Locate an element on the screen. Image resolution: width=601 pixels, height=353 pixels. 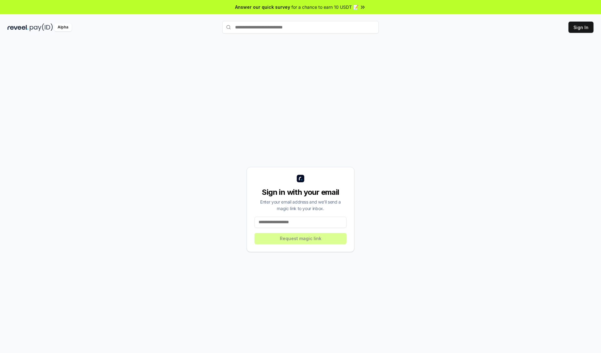
div: Sign in with your email is located at coordinates (301, 193).